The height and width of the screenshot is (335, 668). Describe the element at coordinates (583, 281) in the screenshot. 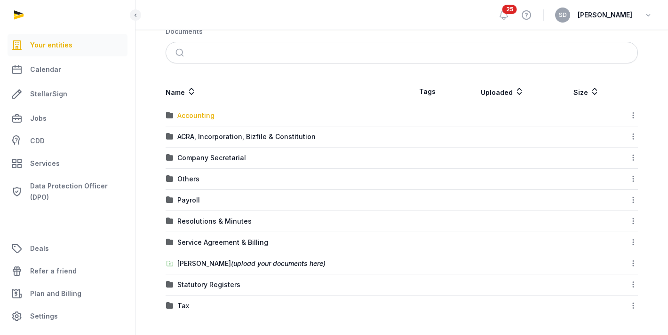

I see `div: Chat Widget` at that location.